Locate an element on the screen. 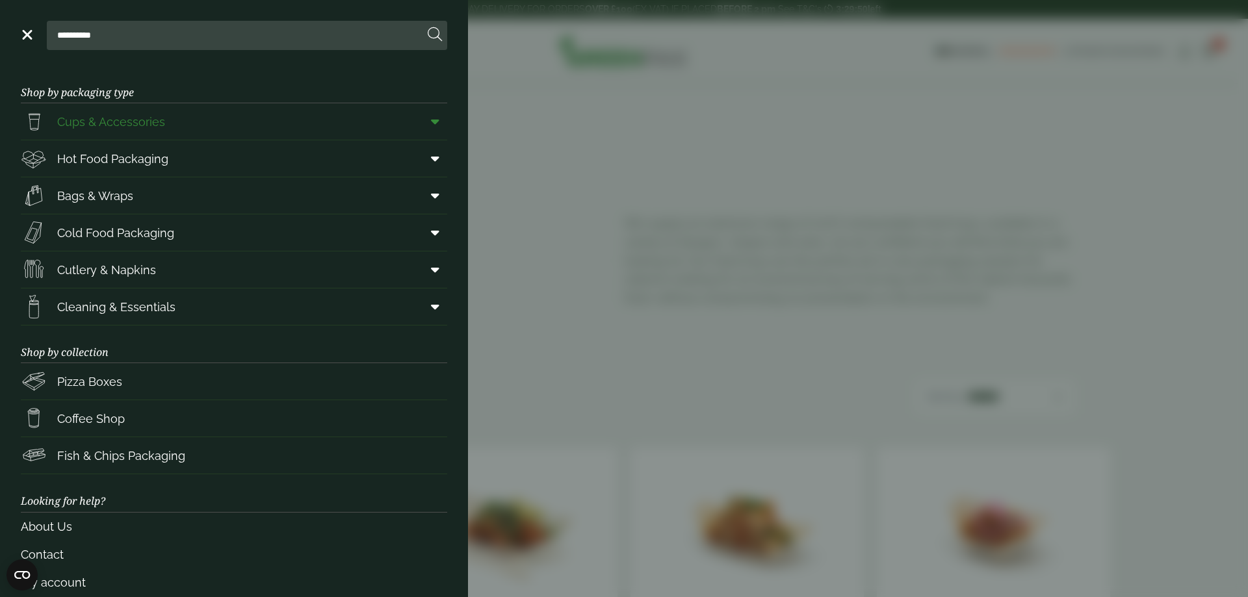 Image resolution: width=1248 pixels, height=597 pixels. img: open-wipe.svg is located at coordinates (34, 307).